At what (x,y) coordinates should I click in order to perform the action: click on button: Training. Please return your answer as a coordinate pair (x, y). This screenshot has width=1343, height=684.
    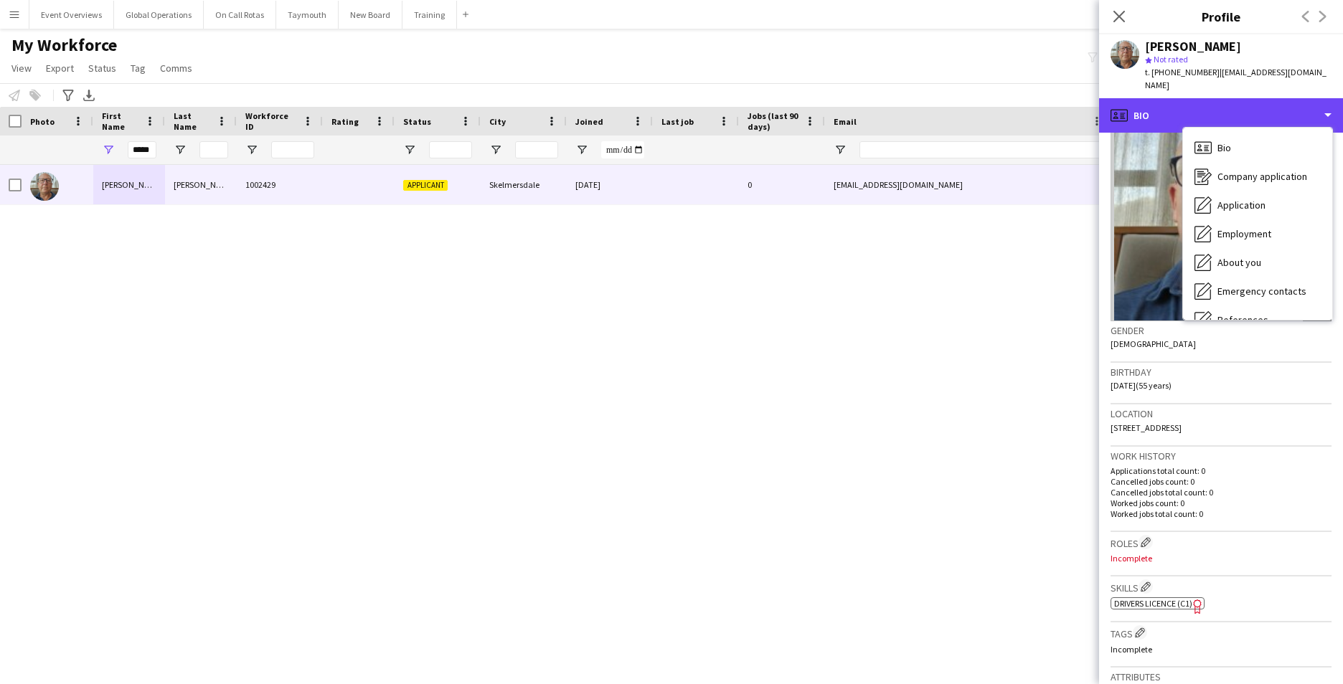
    Looking at the image, I should click on (430, 14).